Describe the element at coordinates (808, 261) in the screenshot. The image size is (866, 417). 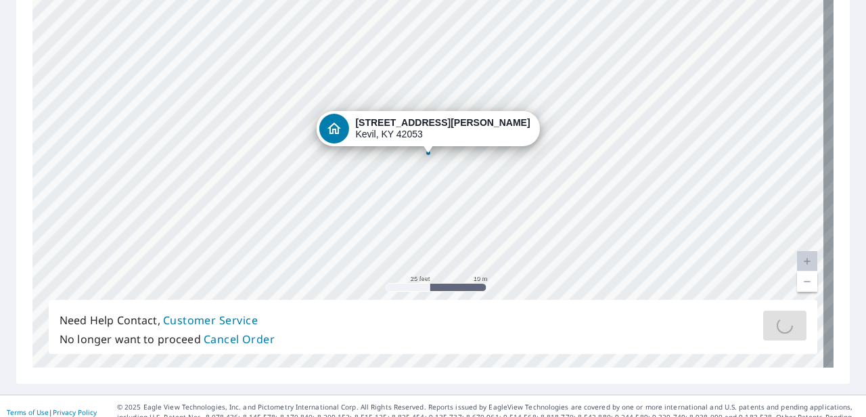
I see `a: Current Level 20, Zoom In Disabled` at that location.